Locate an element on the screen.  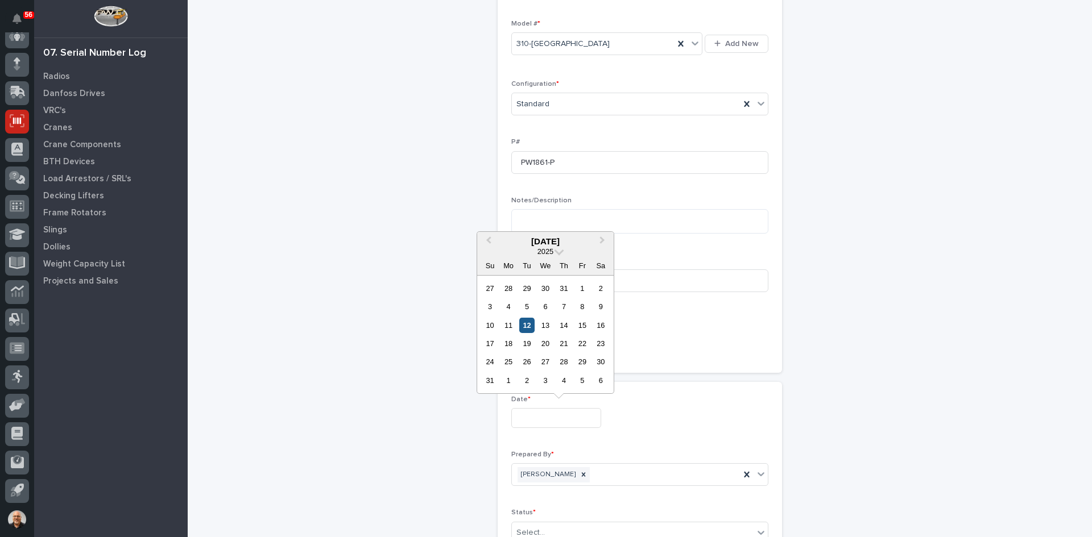
div: Sa is located at coordinates (600, 266).